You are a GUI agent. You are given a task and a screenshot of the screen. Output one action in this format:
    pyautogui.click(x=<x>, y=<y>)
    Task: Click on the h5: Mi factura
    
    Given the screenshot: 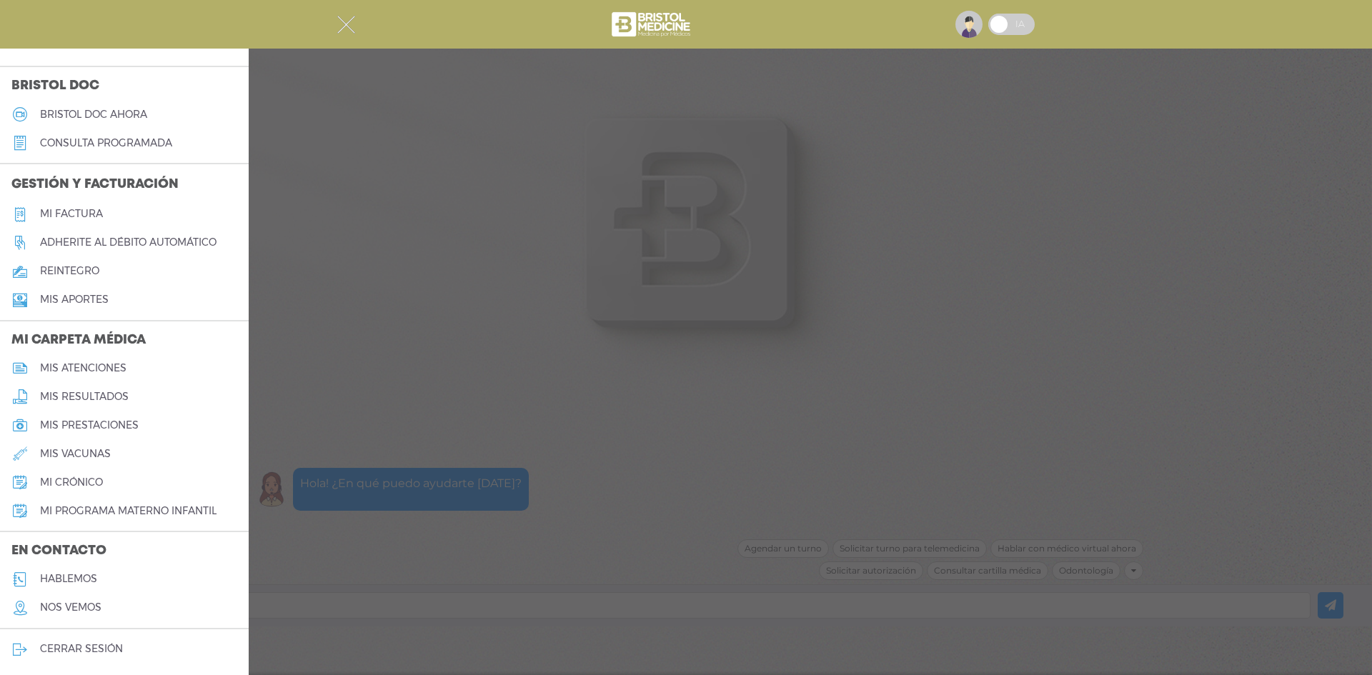 What is the action you would take?
    pyautogui.click(x=71, y=214)
    